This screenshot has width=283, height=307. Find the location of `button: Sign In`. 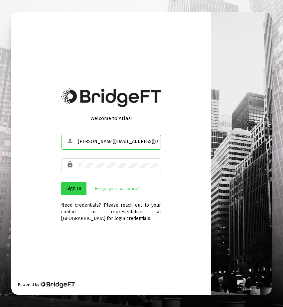

button: Sign In is located at coordinates (74, 188).